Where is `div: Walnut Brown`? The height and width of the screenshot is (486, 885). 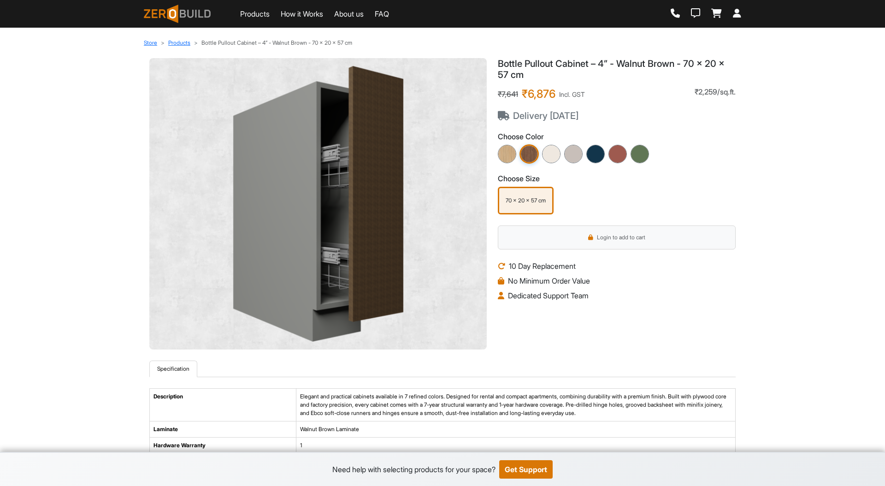 div: Walnut Brown is located at coordinates (529, 154).